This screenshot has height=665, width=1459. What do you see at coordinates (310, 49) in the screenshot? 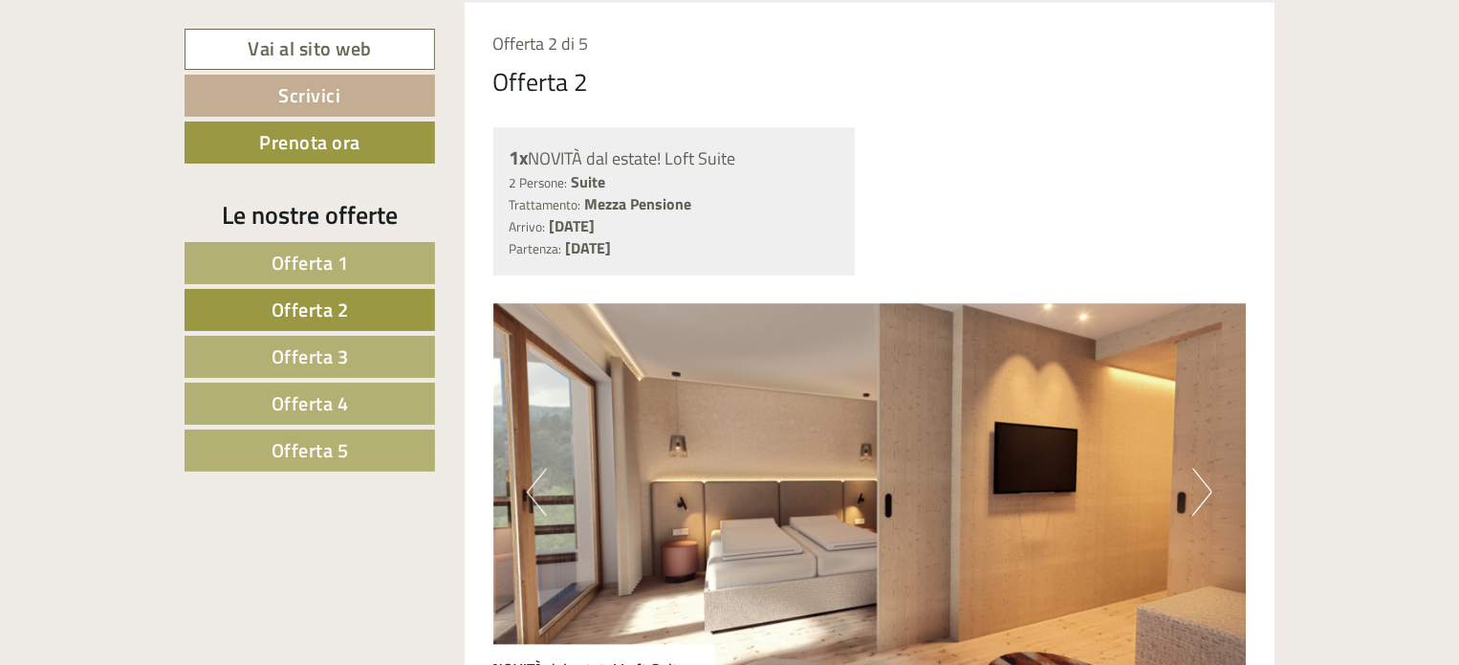
I see `a: Vai al sito web` at bounding box center [310, 49].